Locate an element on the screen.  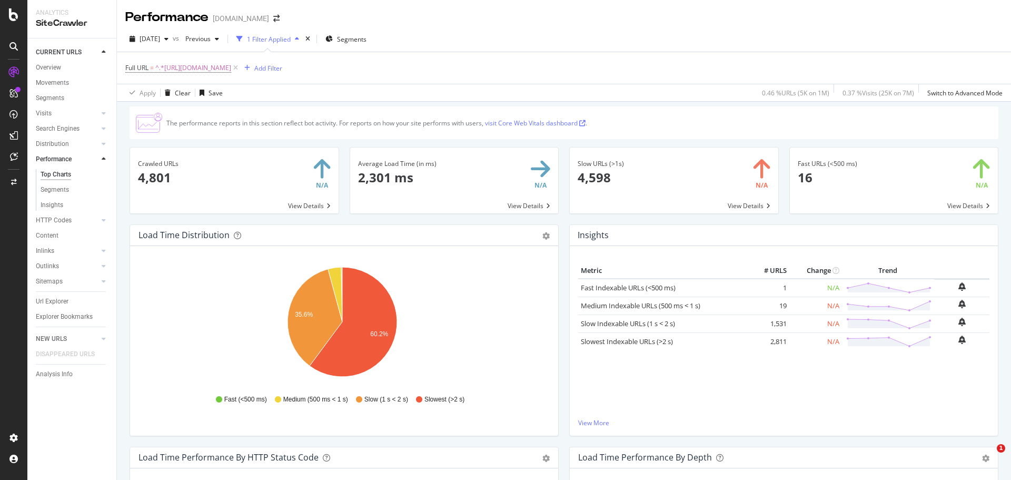
div: Distribution is located at coordinates (52, 144).